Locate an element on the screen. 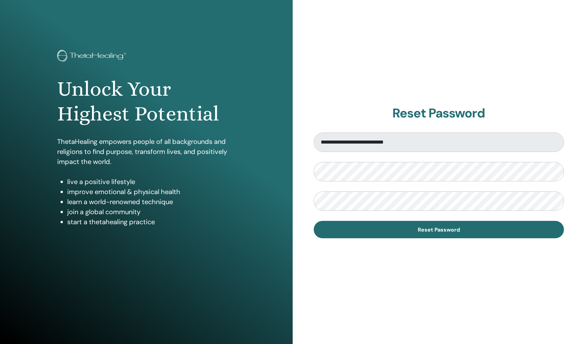 The image size is (585, 344). p: ThetaHealing empowers people of all backgrounds and religions to find purpose, transform lives, a... is located at coordinates (146, 152).